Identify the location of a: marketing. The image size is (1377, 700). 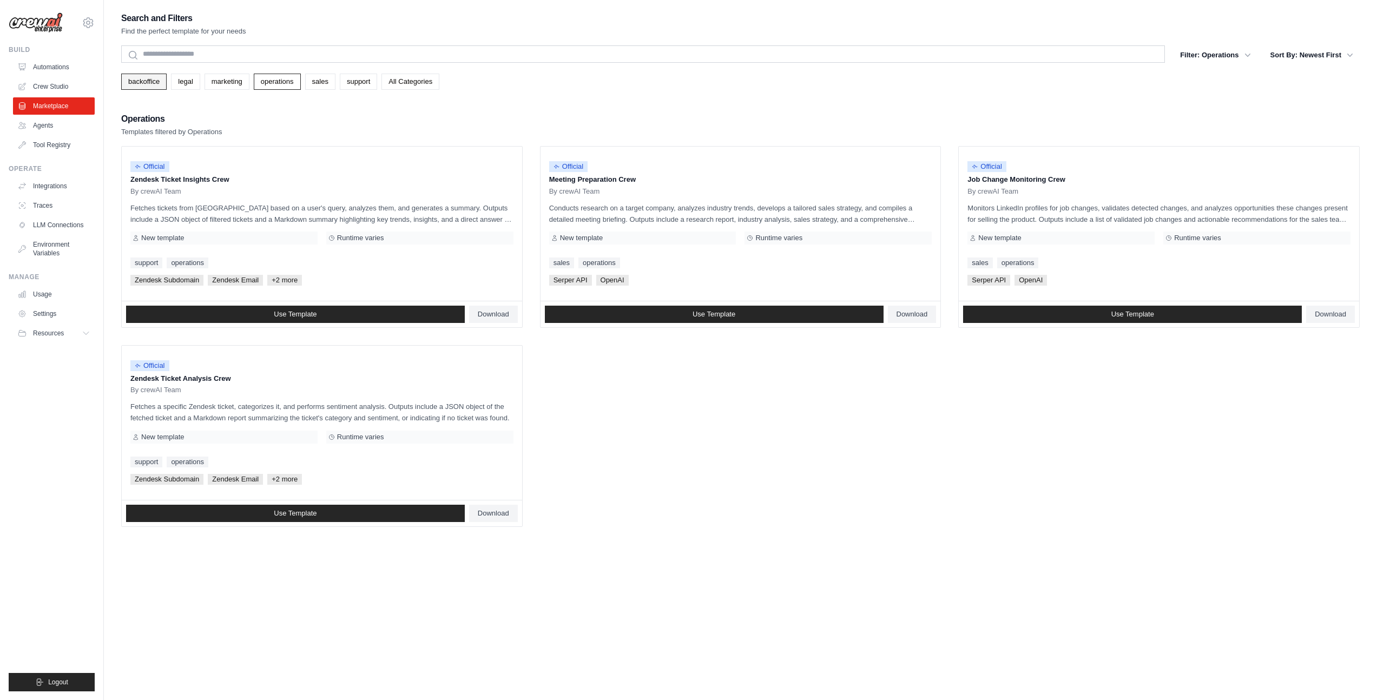
(227, 82).